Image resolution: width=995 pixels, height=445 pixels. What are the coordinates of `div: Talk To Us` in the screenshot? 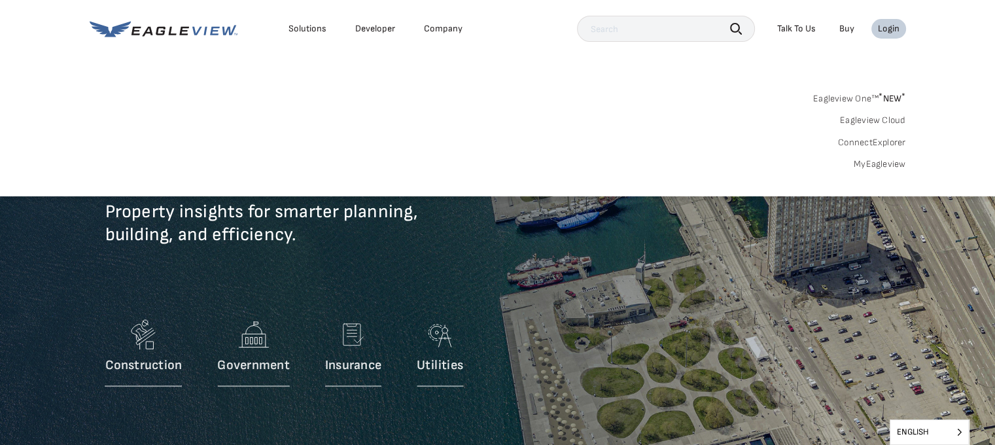 It's located at (796, 29).